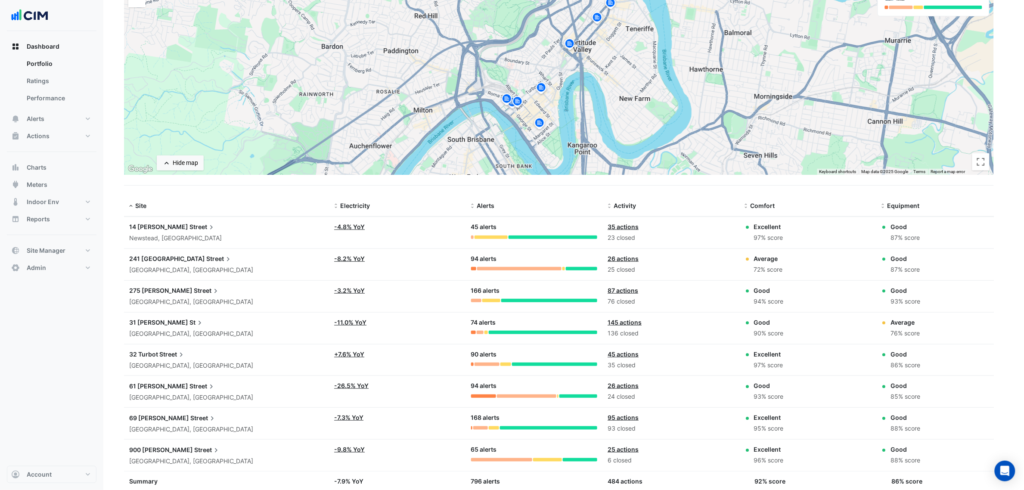  I want to click on div: 136 closed, so click(671, 333).